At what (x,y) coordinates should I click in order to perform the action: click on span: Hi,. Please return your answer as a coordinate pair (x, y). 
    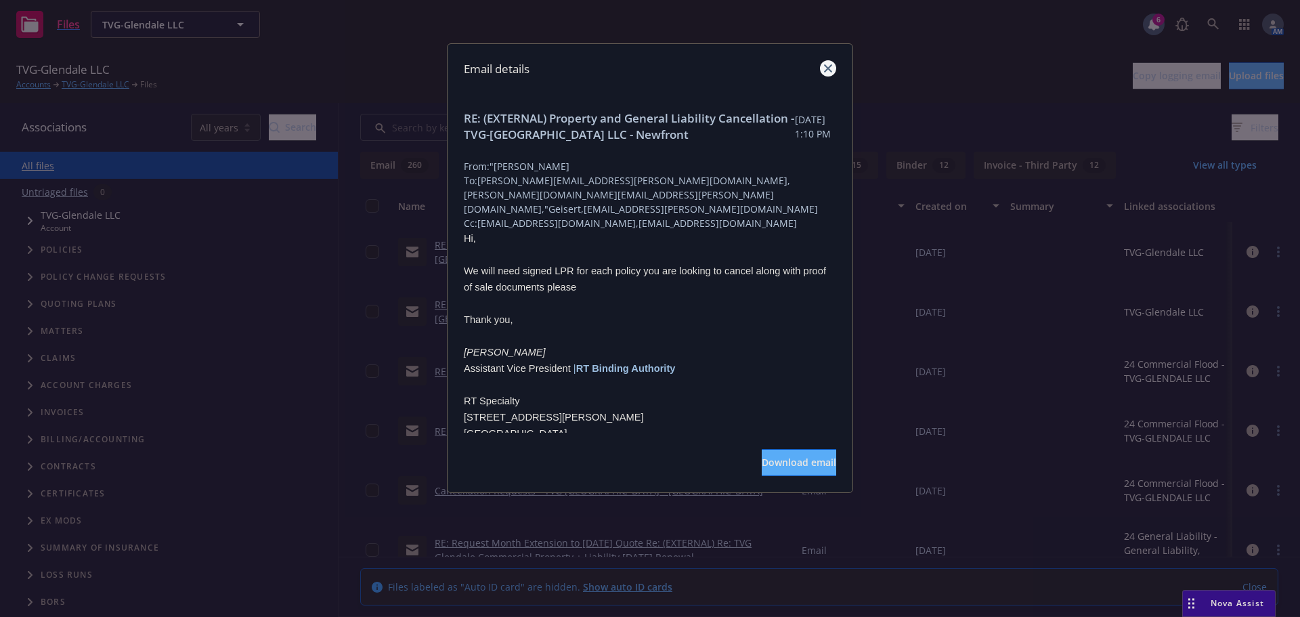
    Looking at the image, I should click on (470, 238).